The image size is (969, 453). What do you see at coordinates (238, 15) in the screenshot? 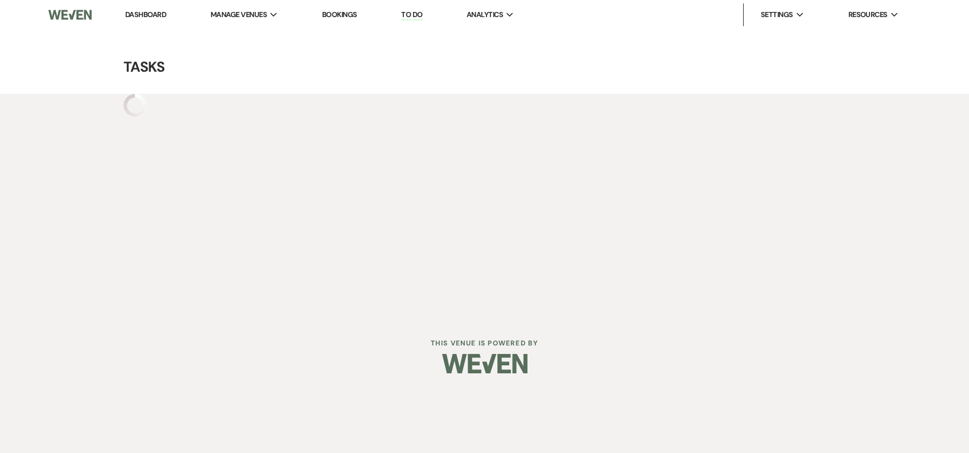
I see `span: Manage Venues` at bounding box center [238, 15].